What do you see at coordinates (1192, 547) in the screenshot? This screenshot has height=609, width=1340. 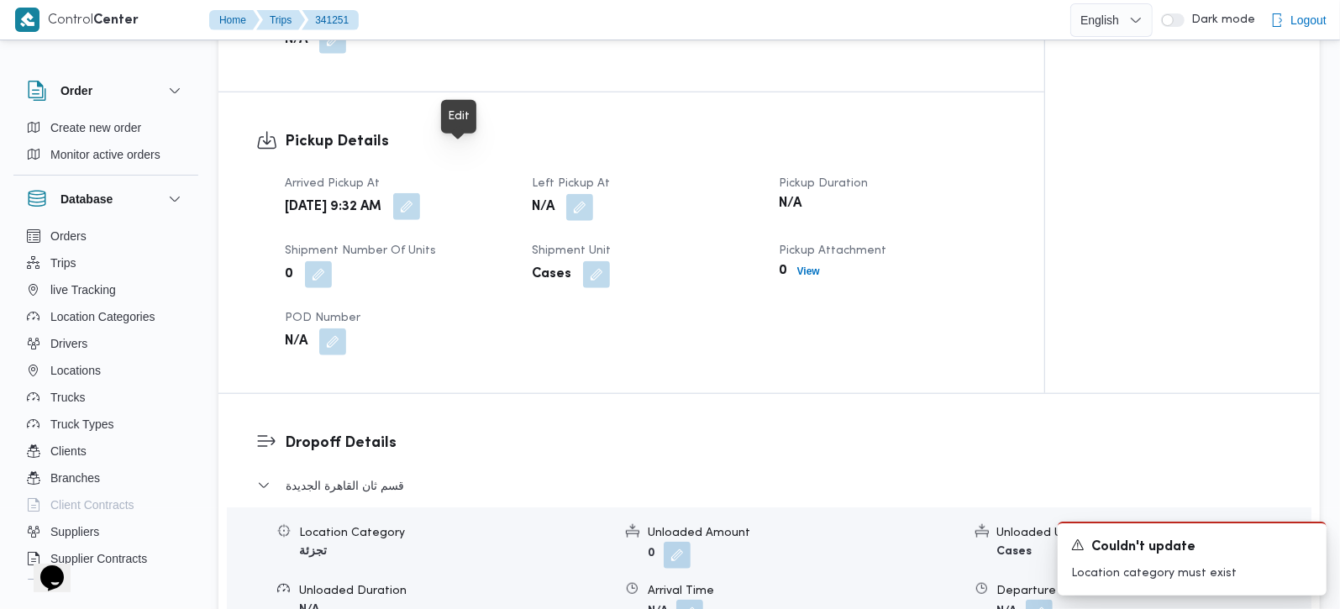 I see `div: Notification` at bounding box center [1192, 547].